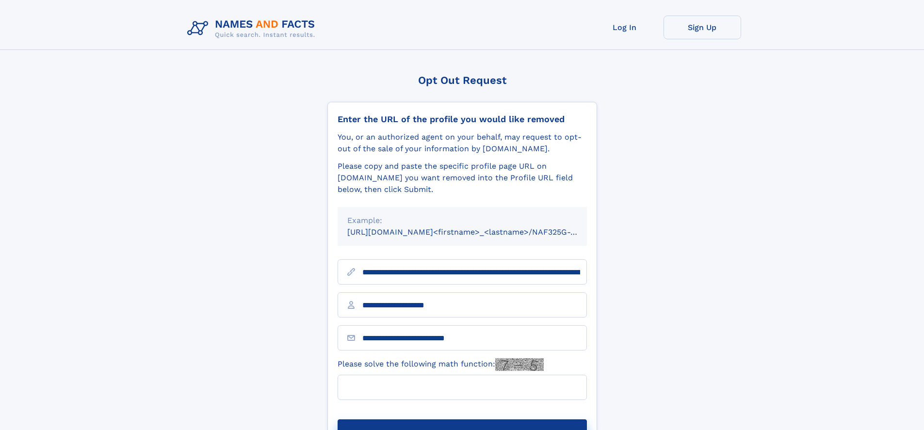 The width and height of the screenshot is (924, 430). Describe the element at coordinates (253, 29) in the screenshot. I see `img: Logo Names and Facts` at that location.